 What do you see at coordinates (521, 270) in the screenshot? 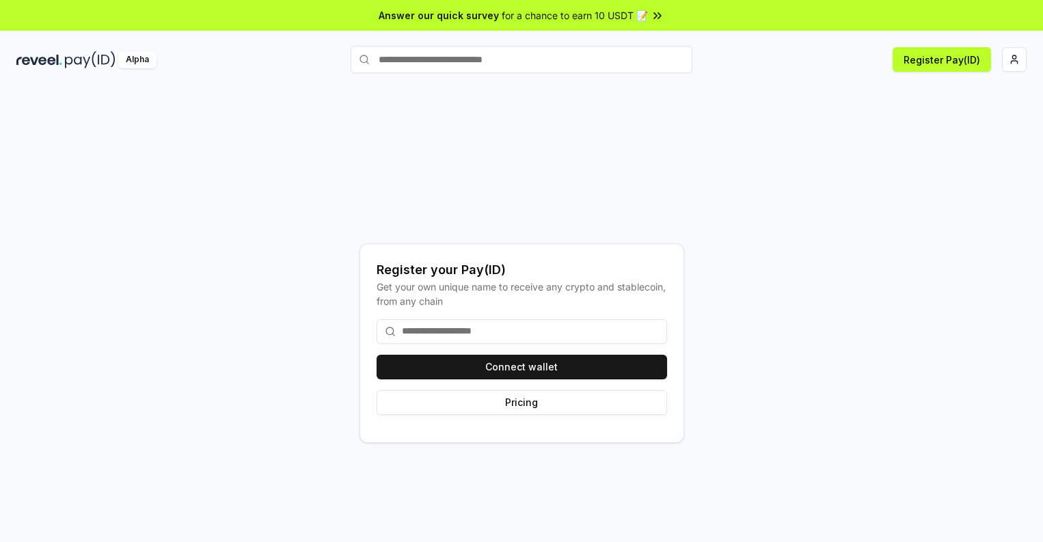
I see `div: Register your Pay(ID)` at bounding box center [521, 270].